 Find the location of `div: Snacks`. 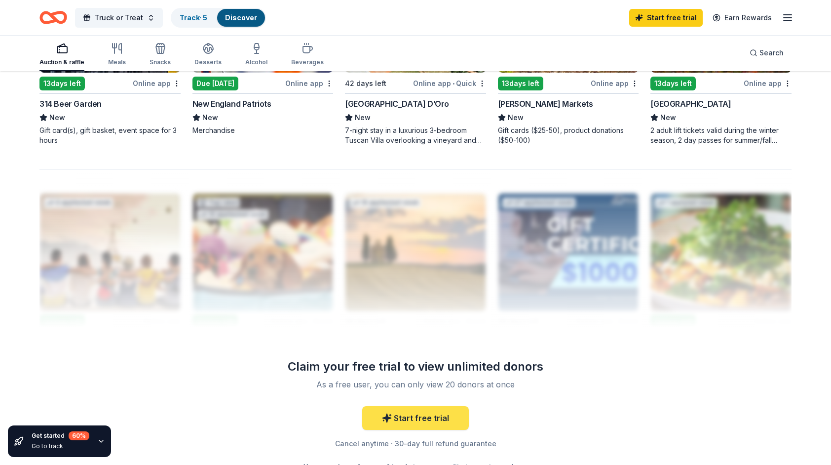

div: Snacks is located at coordinates (160, 62).